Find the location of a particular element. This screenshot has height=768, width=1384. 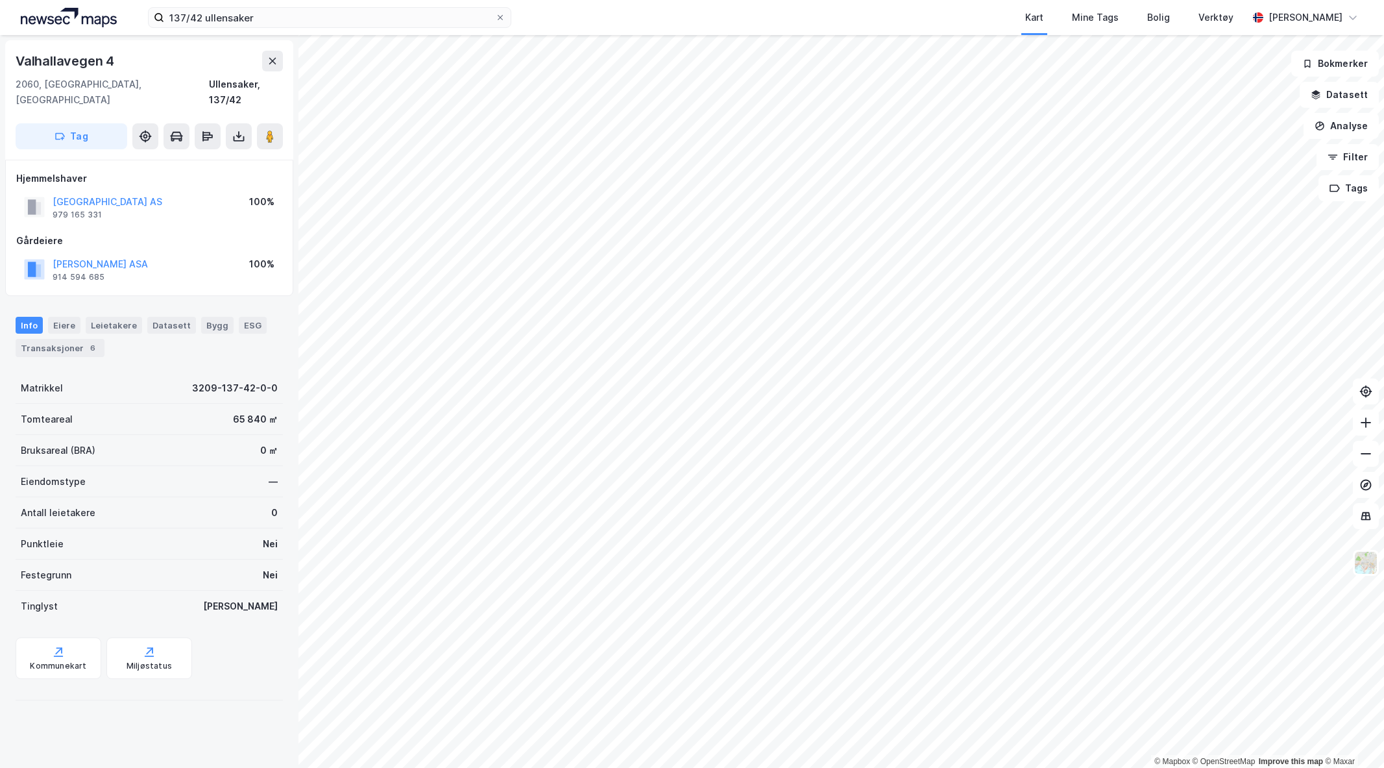

div: Verktøy is located at coordinates (1216, 18).